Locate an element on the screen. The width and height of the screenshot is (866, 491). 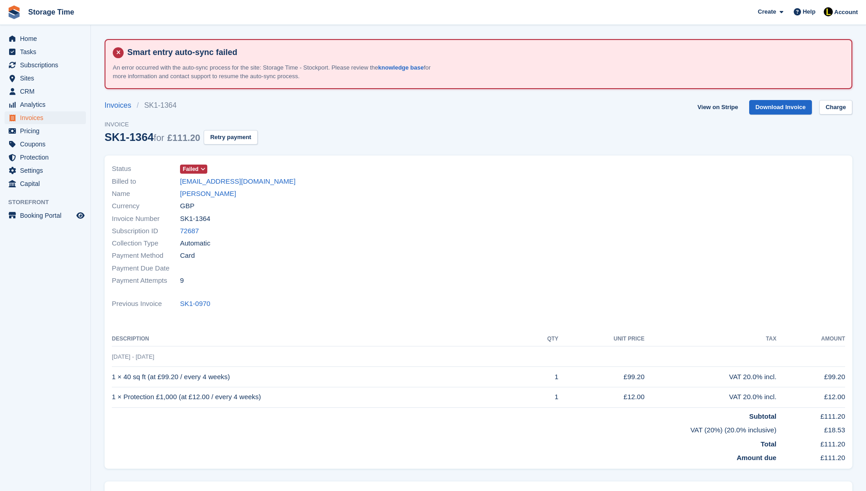
img: stora-icon-8386f47178a22dfd0bd8f6a31ec36ba5ce8667c1dd55bd0f319d3a0aa187defe.svg is located at coordinates (14, 12).